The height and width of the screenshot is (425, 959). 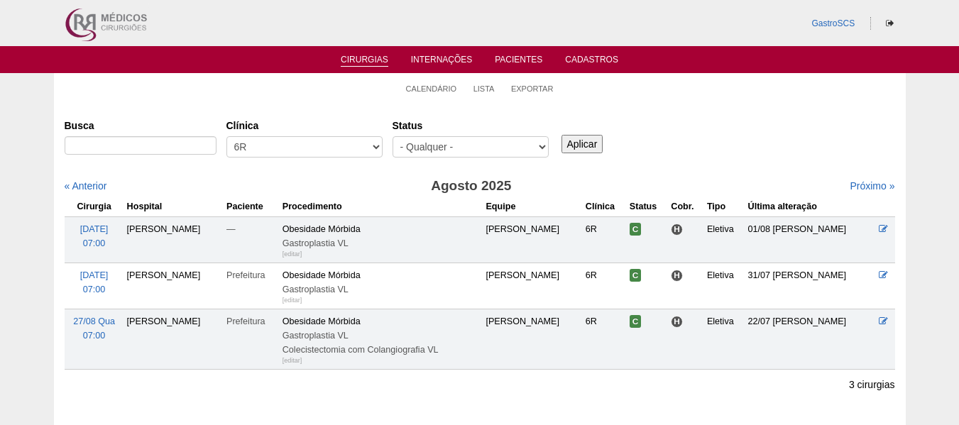 What do you see at coordinates (872, 385) in the screenshot?
I see `p: 3 cirurgias` at bounding box center [872, 385].